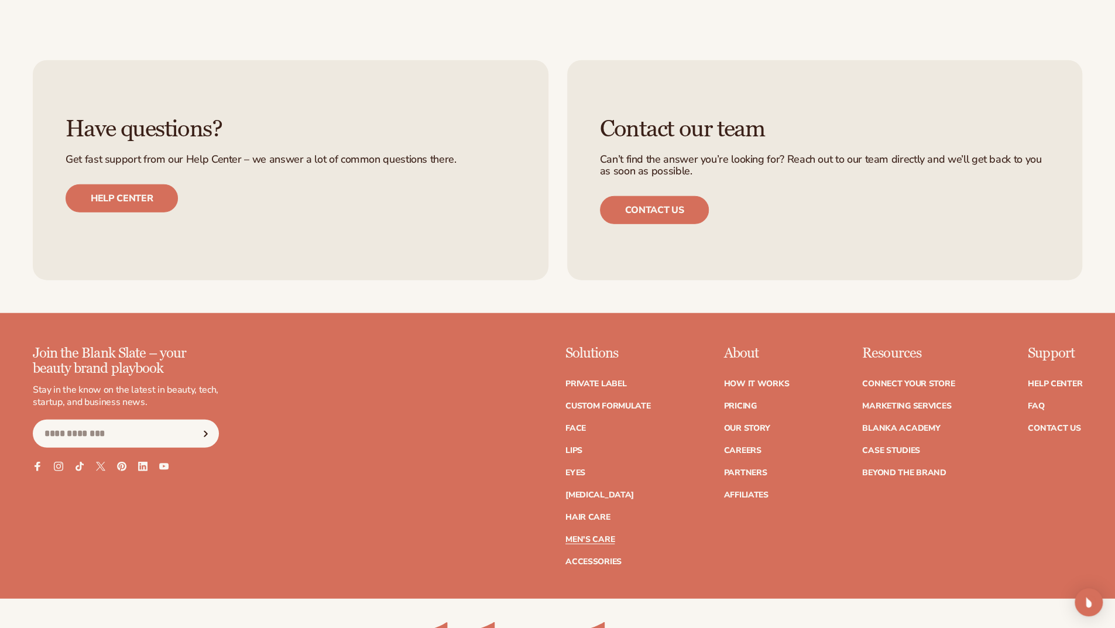 The height and width of the screenshot is (628, 1115). Describe the element at coordinates (122, 198) in the screenshot. I see `a: Help center` at that location.